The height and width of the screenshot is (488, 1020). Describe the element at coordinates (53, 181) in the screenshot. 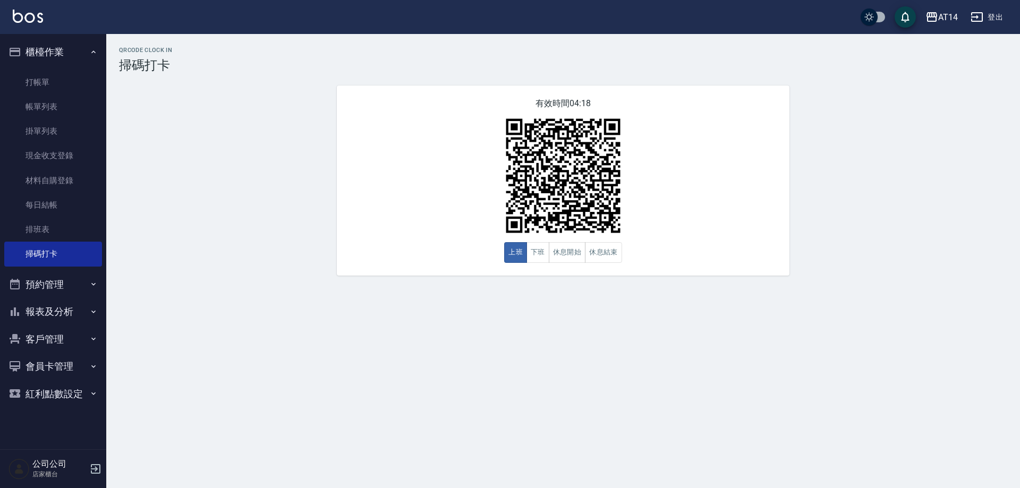

I see `a: 材料自購登錄` at that location.